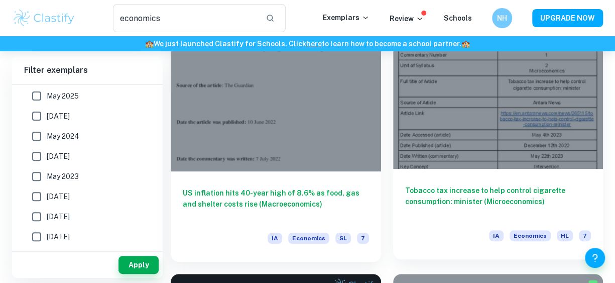 The height and width of the screenshot is (283, 615). Describe the element at coordinates (498, 201) in the screenshot. I see `h6: Tobacco tax increase to help control cigarette consumption: minister (Microeconomics)` at that location.